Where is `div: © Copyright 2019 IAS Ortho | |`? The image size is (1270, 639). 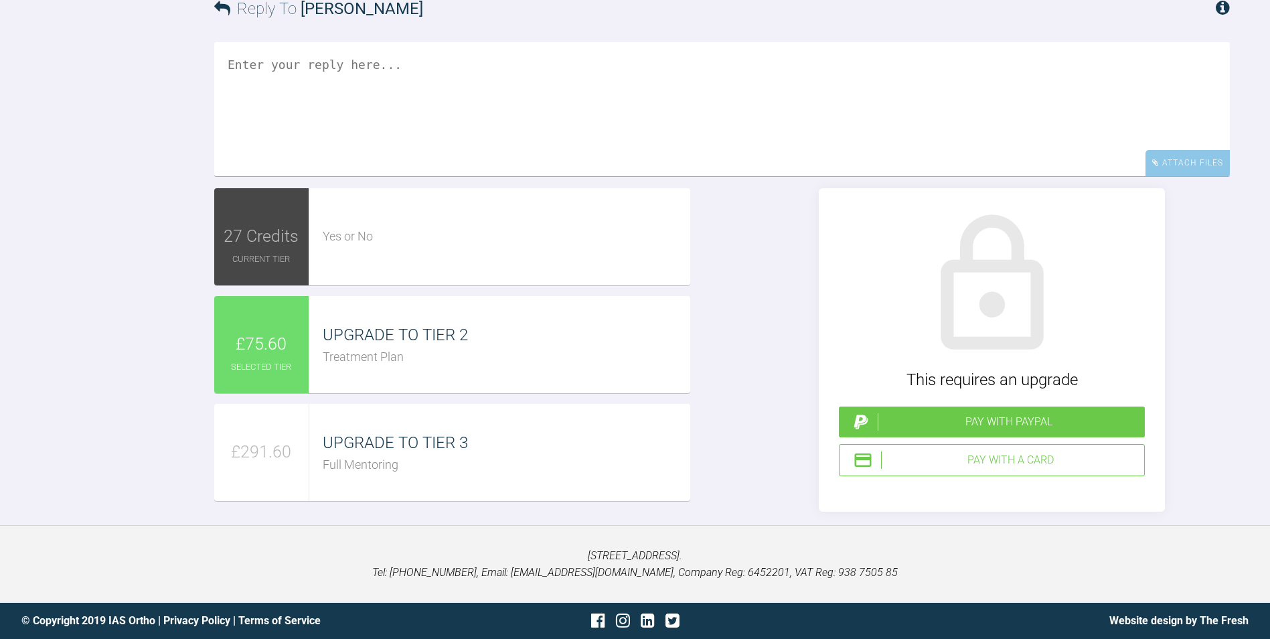
div: © Copyright 2019 IAS Ortho | | is located at coordinates (226, 621).